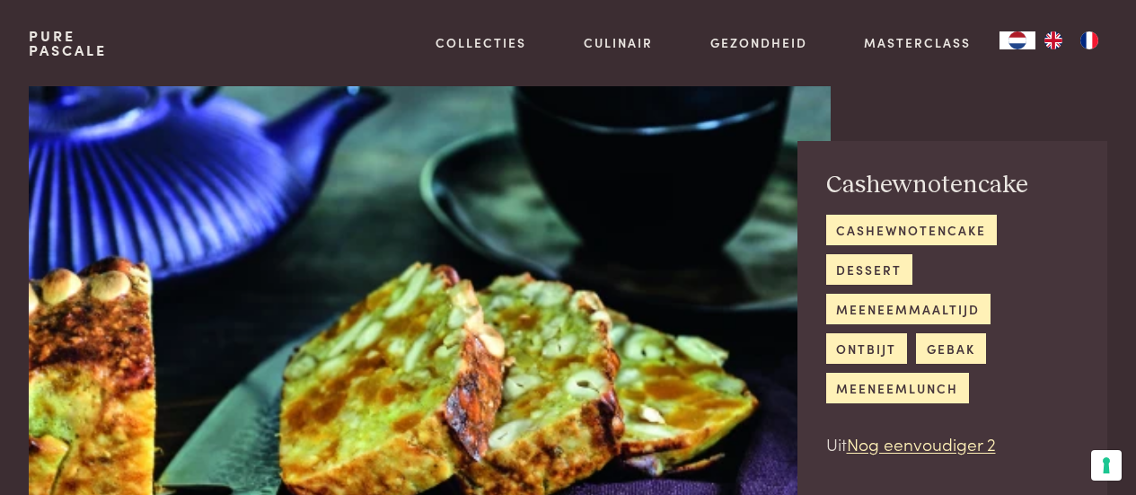 The width and height of the screenshot is (1136, 495). Describe the element at coordinates (953, 185) in the screenshot. I see `h2: Cashewnotencake` at that location.